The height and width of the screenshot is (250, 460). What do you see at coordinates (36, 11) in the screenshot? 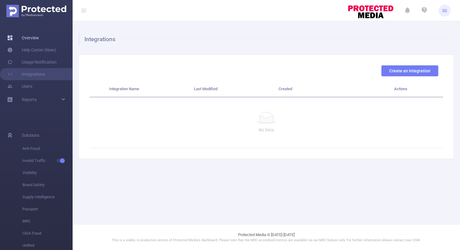
I see `img: Protected Media` at bounding box center [36, 11].